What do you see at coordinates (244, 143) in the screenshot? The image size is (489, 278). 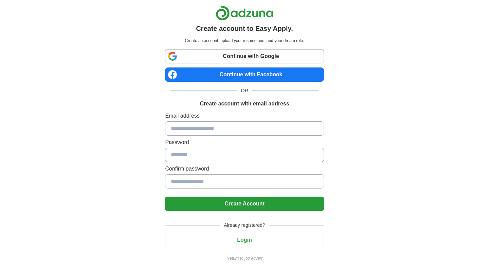 I see `label: Password` at bounding box center [244, 143].